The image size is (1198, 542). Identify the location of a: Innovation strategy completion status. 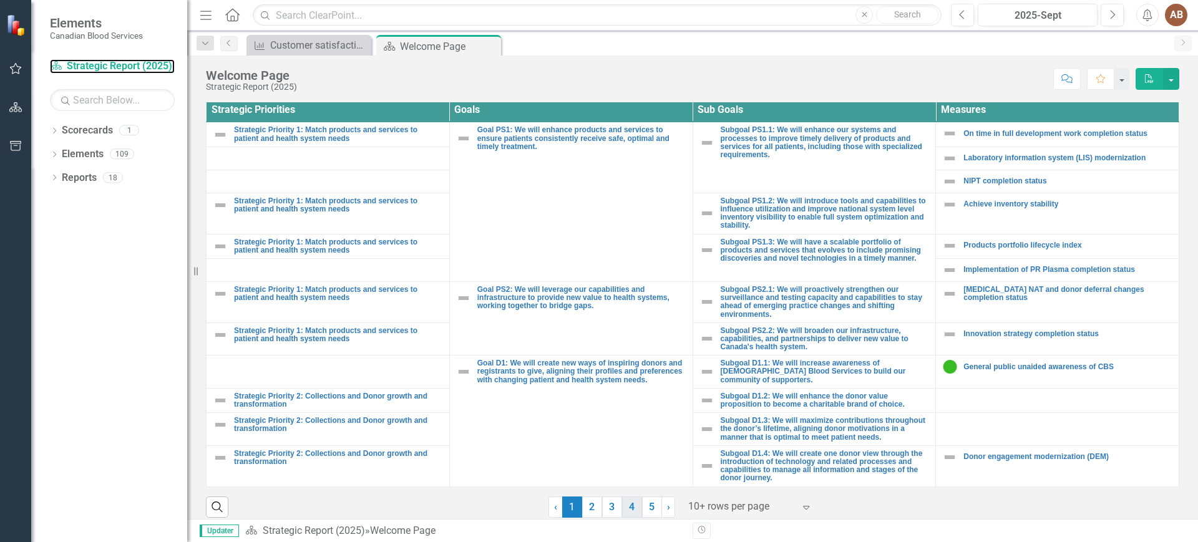
(1067, 334).